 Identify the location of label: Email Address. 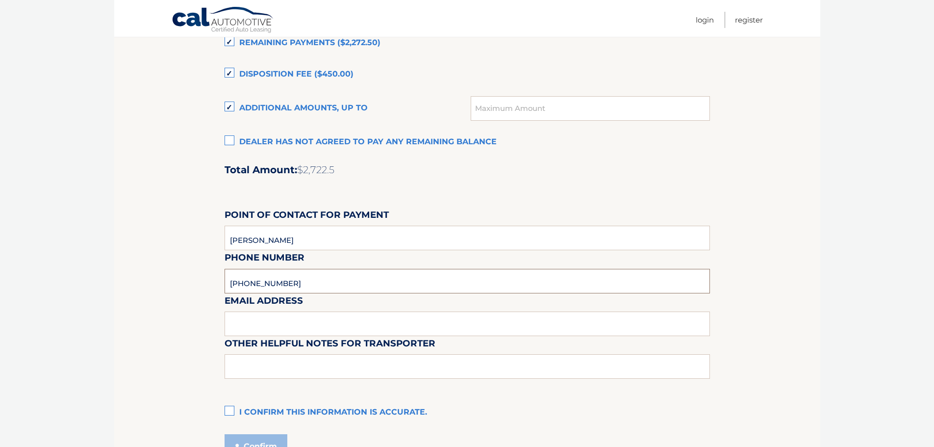
(264, 302).